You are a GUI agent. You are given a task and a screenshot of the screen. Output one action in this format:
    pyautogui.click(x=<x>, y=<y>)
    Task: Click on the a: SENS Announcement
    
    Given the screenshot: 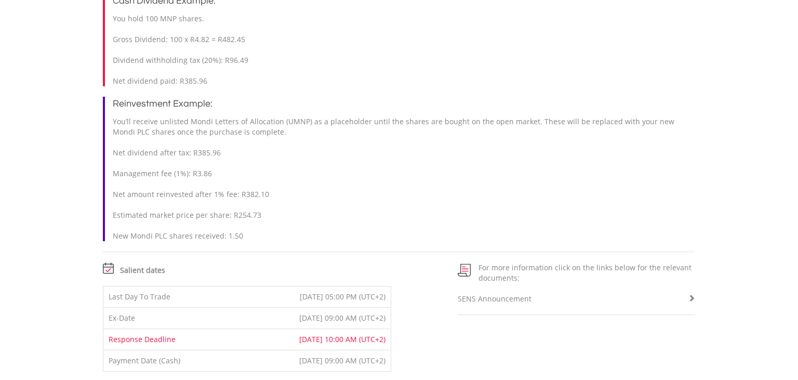 What is the action you would take?
    pyautogui.click(x=577, y=299)
    